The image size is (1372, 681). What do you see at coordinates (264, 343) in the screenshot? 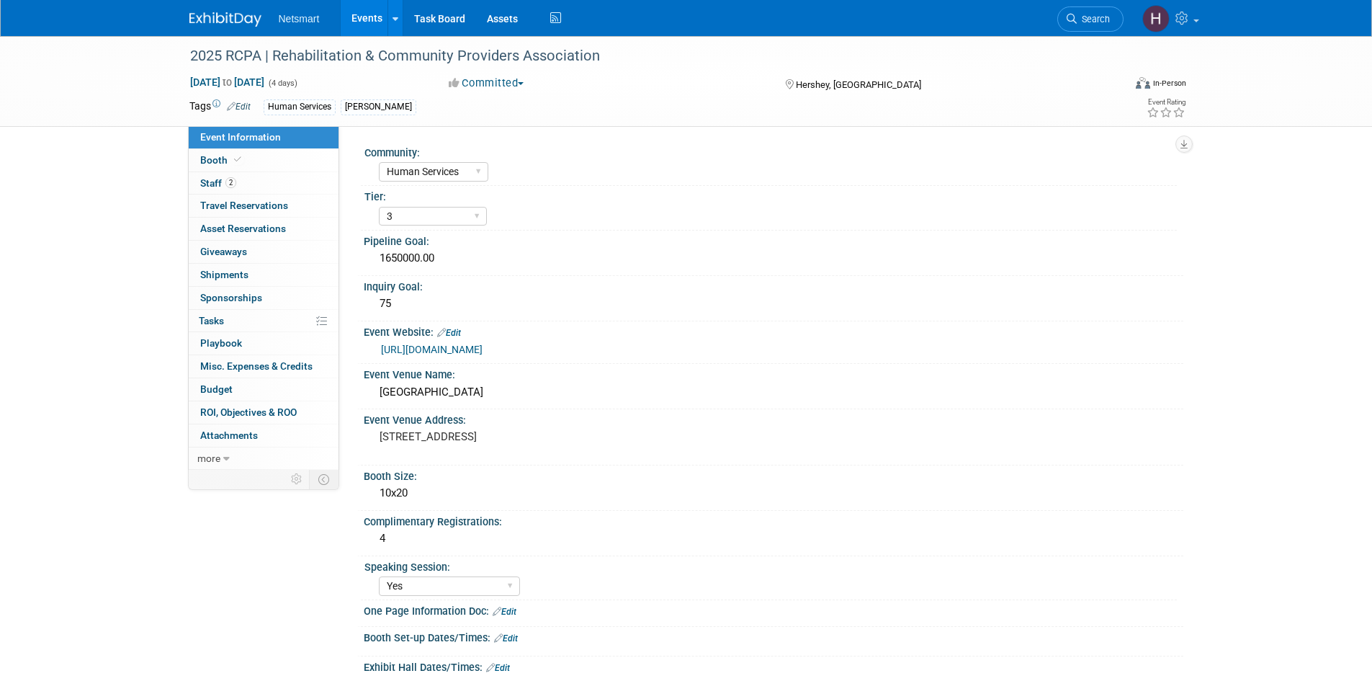
I see `a: Playbook` at bounding box center [264, 343].